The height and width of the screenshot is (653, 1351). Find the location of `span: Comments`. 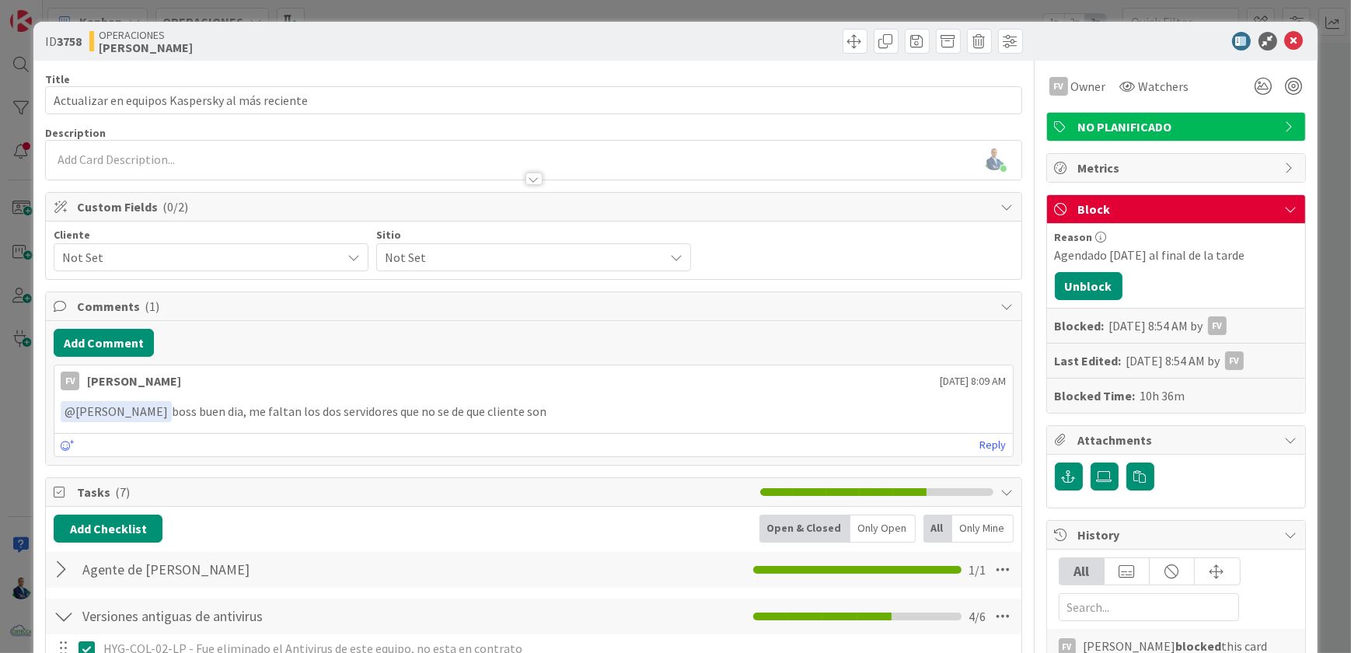

span: Comments is located at coordinates (535, 306).